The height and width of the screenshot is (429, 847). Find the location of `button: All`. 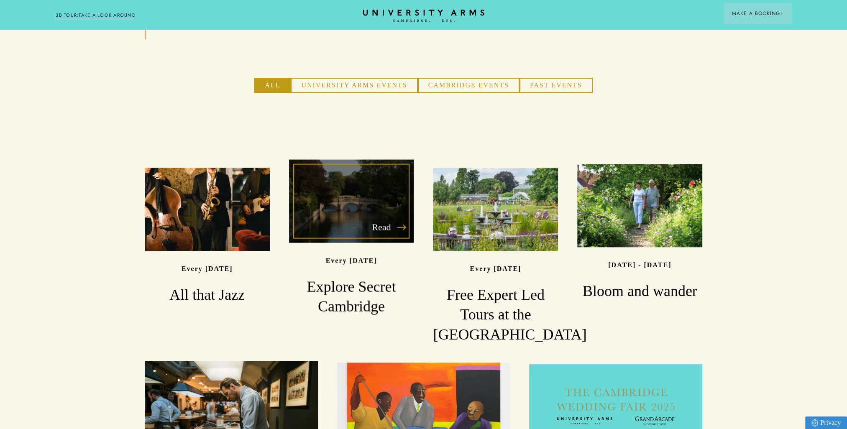

button: All is located at coordinates (272, 85).